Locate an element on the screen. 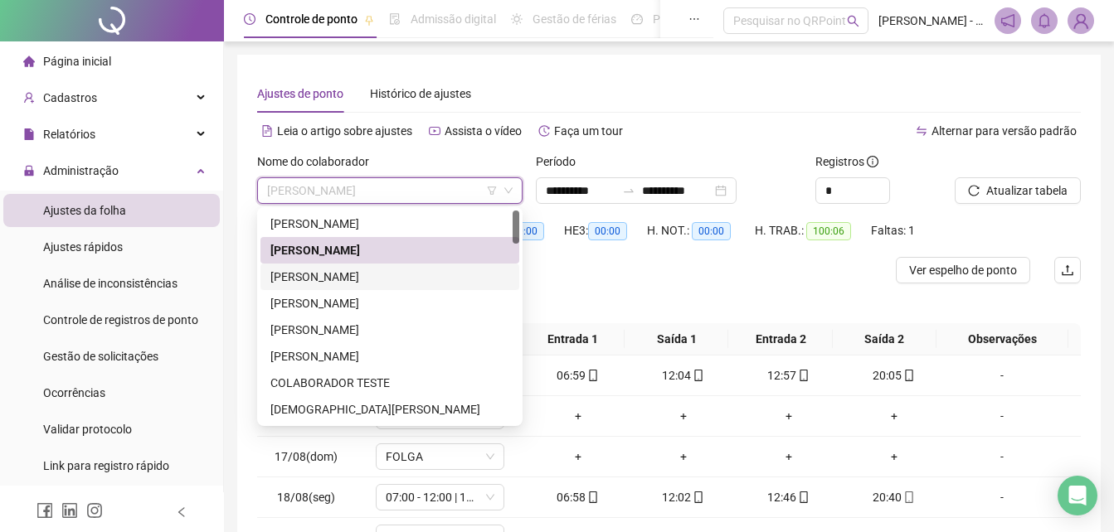 Image resolution: width=1114 pixels, height=532 pixels. div: COLABORADOR TESTE is located at coordinates (390, 383).